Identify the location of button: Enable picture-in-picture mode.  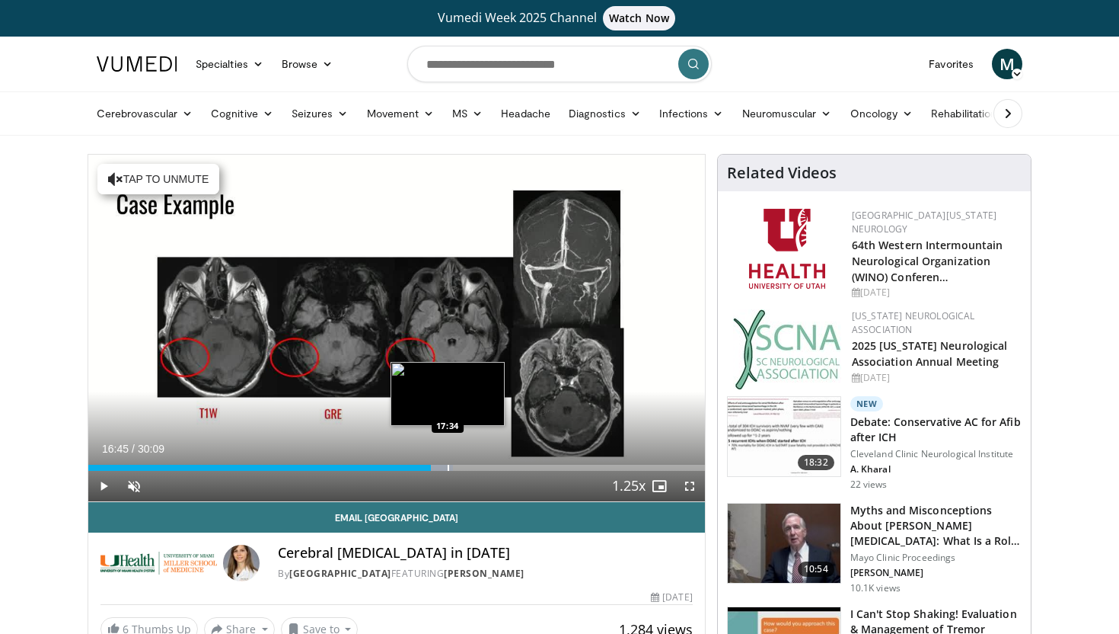
(659, 486).